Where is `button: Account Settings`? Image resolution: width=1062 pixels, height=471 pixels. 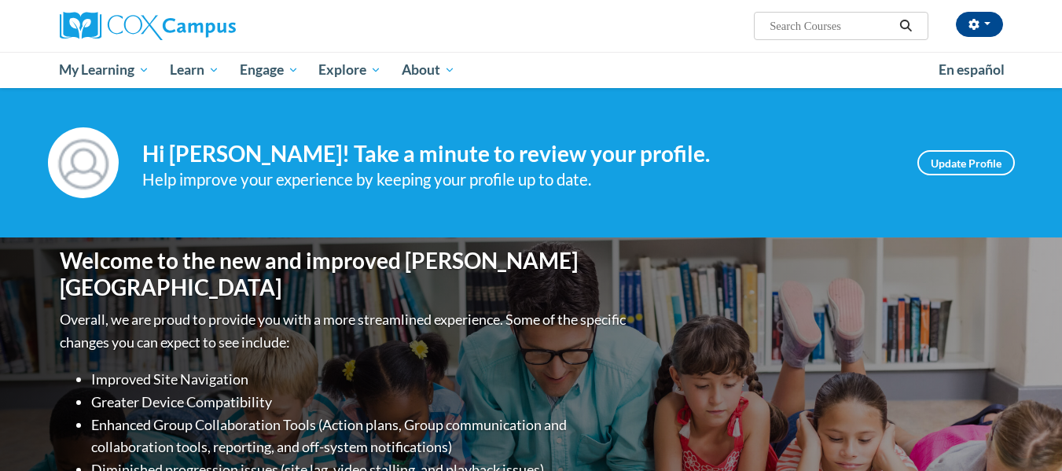 button: Account Settings is located at coordinates (980, 24).